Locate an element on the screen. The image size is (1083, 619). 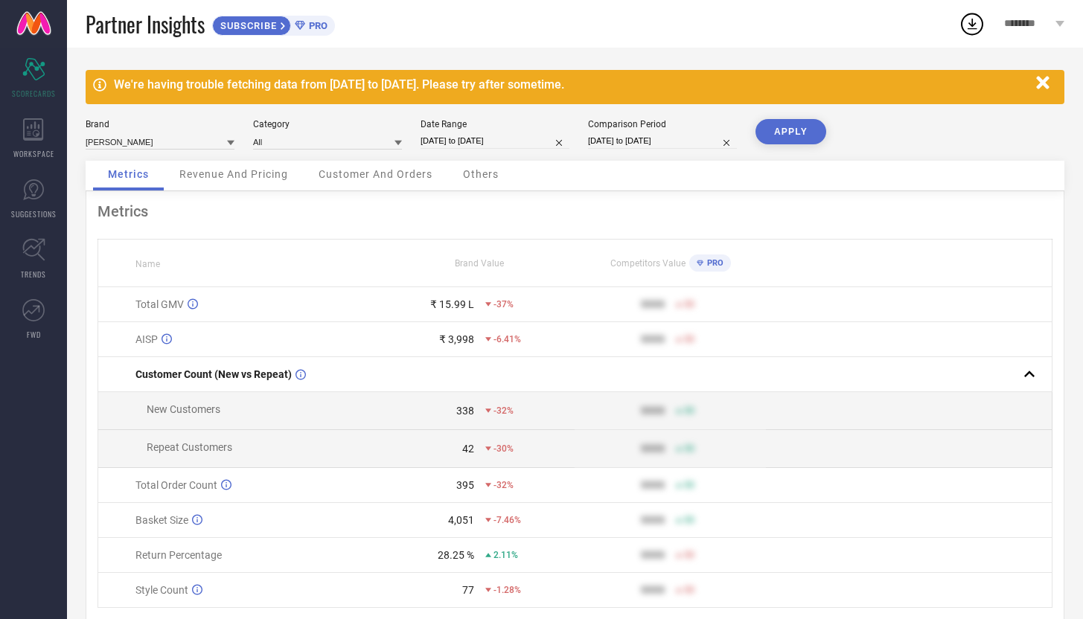
span: Revenue And Pricing is located at coordinates (234, 174).